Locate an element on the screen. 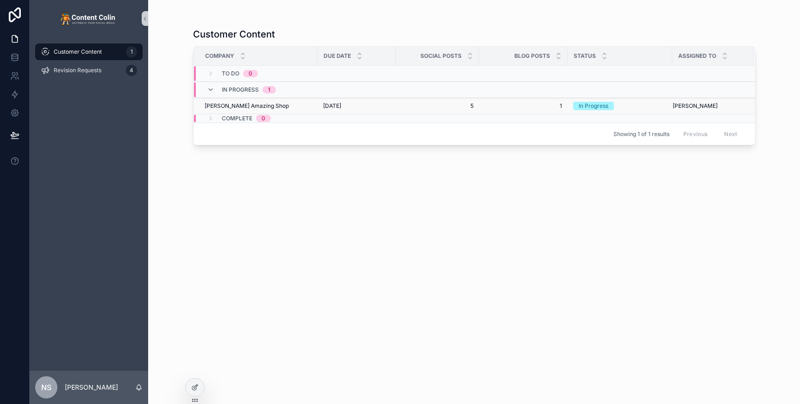  div: 4 is located at coordinates (131, 70).